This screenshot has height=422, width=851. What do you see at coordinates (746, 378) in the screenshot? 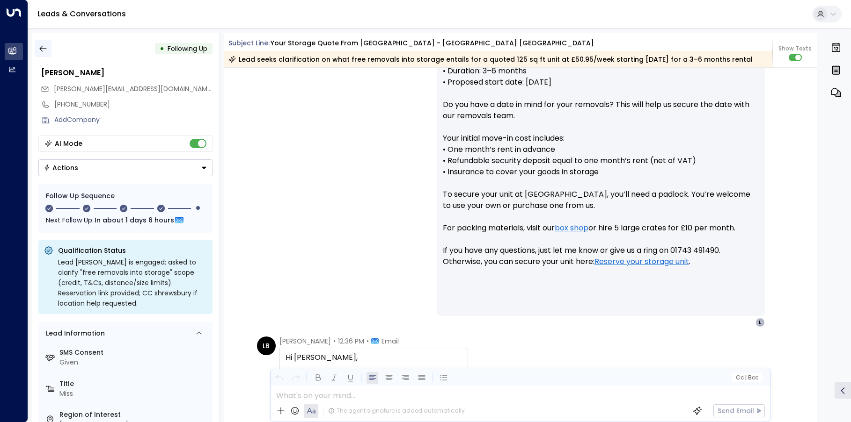
I see `button: Cc|Bcc` at bounding box center [746, 378].